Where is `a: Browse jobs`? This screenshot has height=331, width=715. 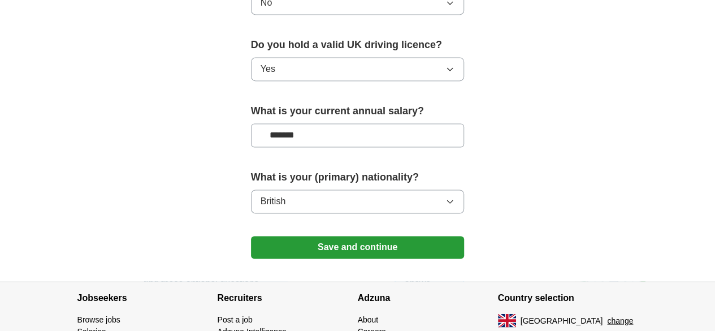 a: Browse jobs is located at coordinates (99, 319).